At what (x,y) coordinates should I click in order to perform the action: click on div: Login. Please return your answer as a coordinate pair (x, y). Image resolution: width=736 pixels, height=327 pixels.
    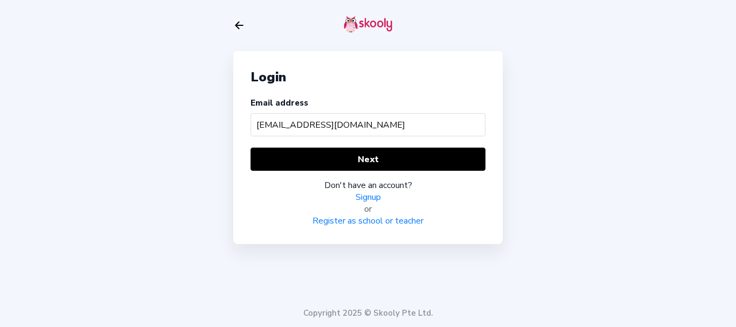
    Looking at the image, I should click on (368, 77).